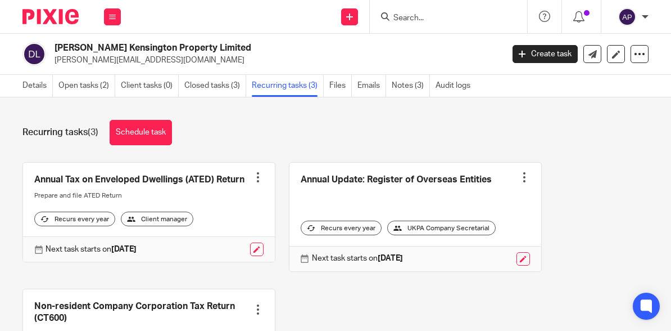  Describe the element at coordinates (441, 228) in the screenshot. I see `div: UKPA Company Secretarial` at that location.